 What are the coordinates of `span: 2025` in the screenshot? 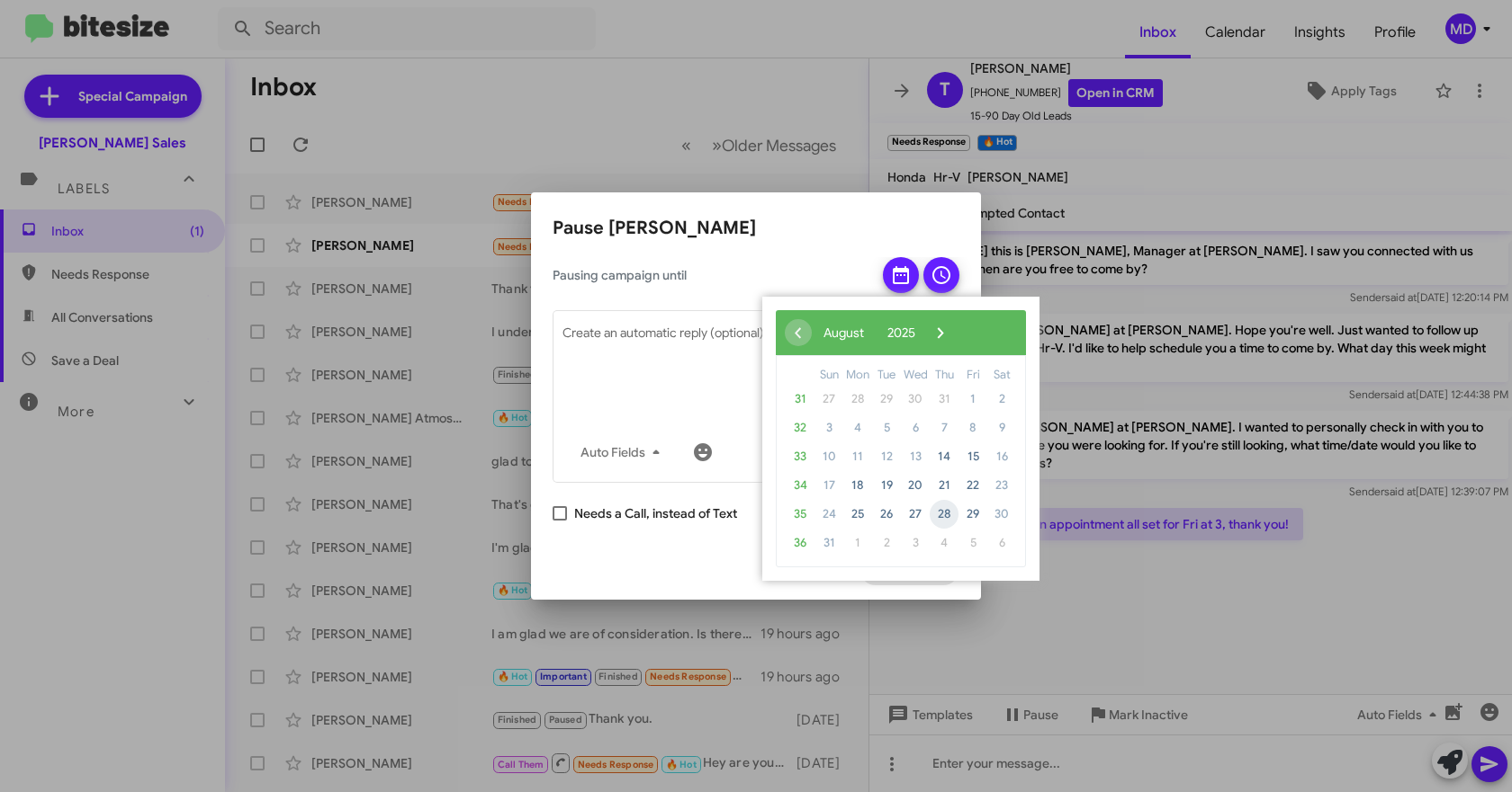 It's located at (901, 332).